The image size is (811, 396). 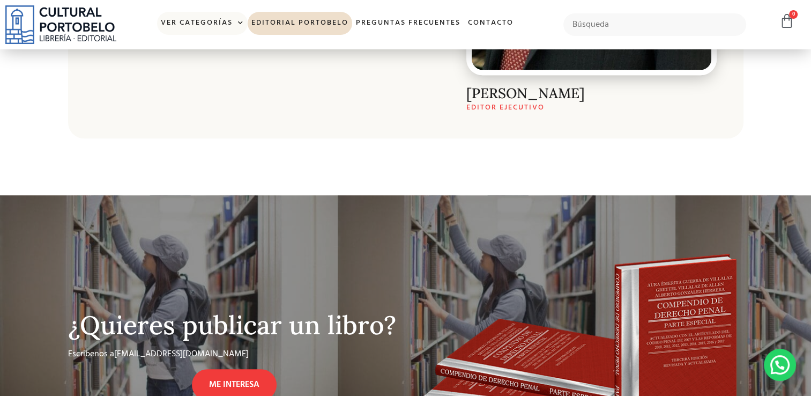 What do you see at coordinates (234, 325) in the screenshot?
I see `h2: ¿Quieres publicar un libro?` at bounding box center [234, 325].